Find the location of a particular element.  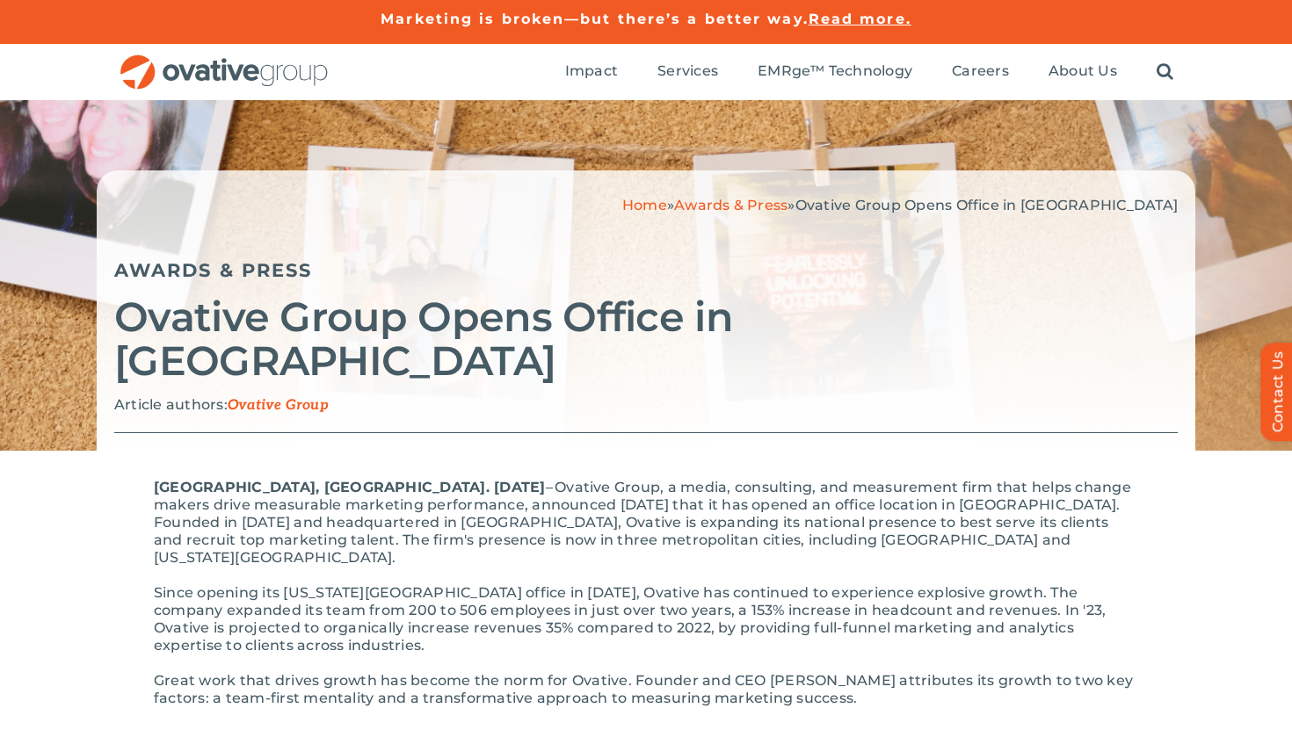

a: Services is located at coordinates (687, 72).